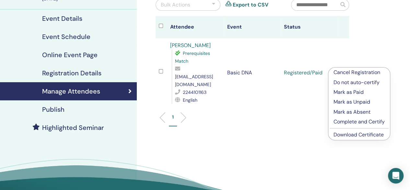 Image resolution: width=410 pixels, height=190 pixels. What do you see at coordinates (252, 27) in the screenshot?
I see `th: Event` at bounding box center [252, 27].